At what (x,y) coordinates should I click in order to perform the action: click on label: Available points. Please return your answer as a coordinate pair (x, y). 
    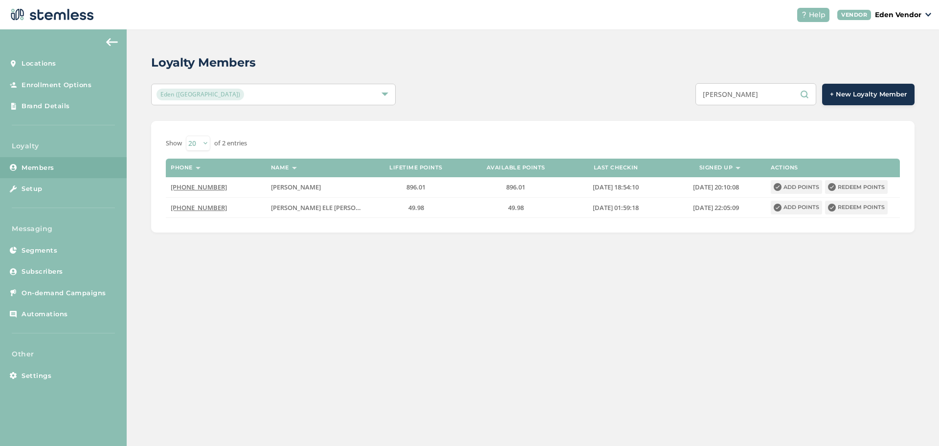
    Looking at the image, I should click on (516, 167).